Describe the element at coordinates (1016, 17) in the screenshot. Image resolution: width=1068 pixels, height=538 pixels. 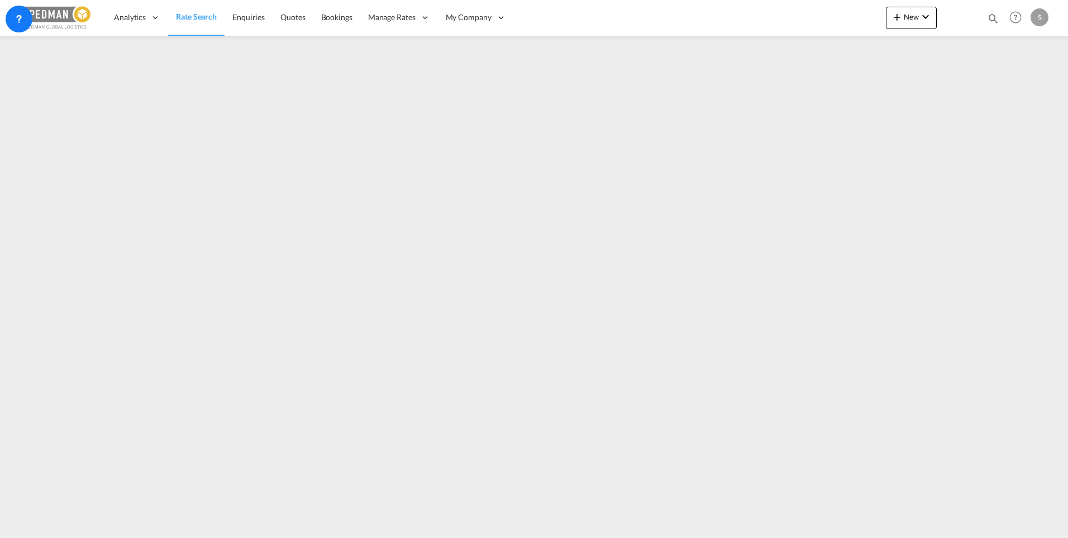
I see `span: Help` at that location.